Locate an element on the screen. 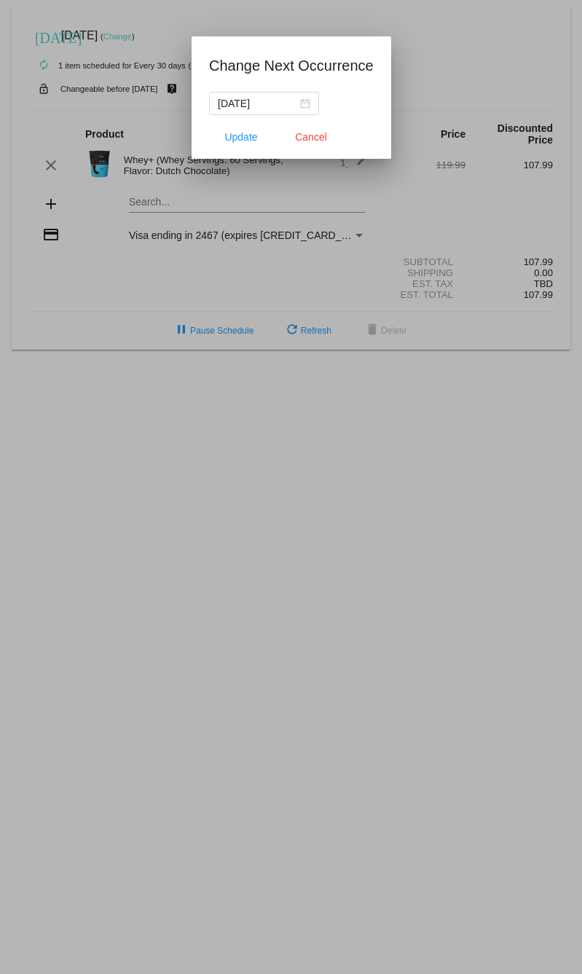 The height and width of the screenshot is (974, 582). span: Update is located at coordinates (240, 137).